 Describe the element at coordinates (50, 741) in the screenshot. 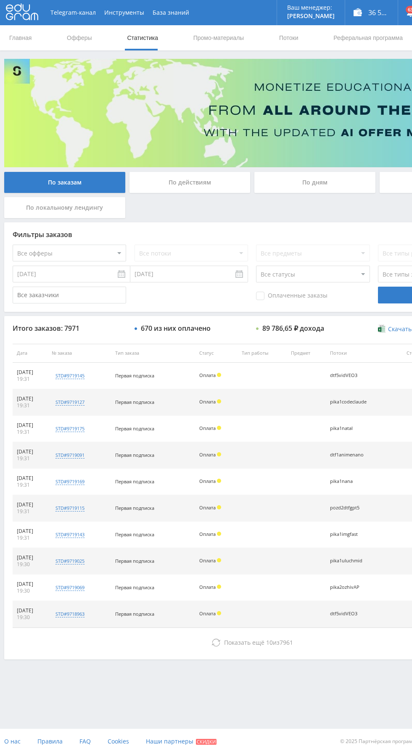

I see `span: Правила` at that location.